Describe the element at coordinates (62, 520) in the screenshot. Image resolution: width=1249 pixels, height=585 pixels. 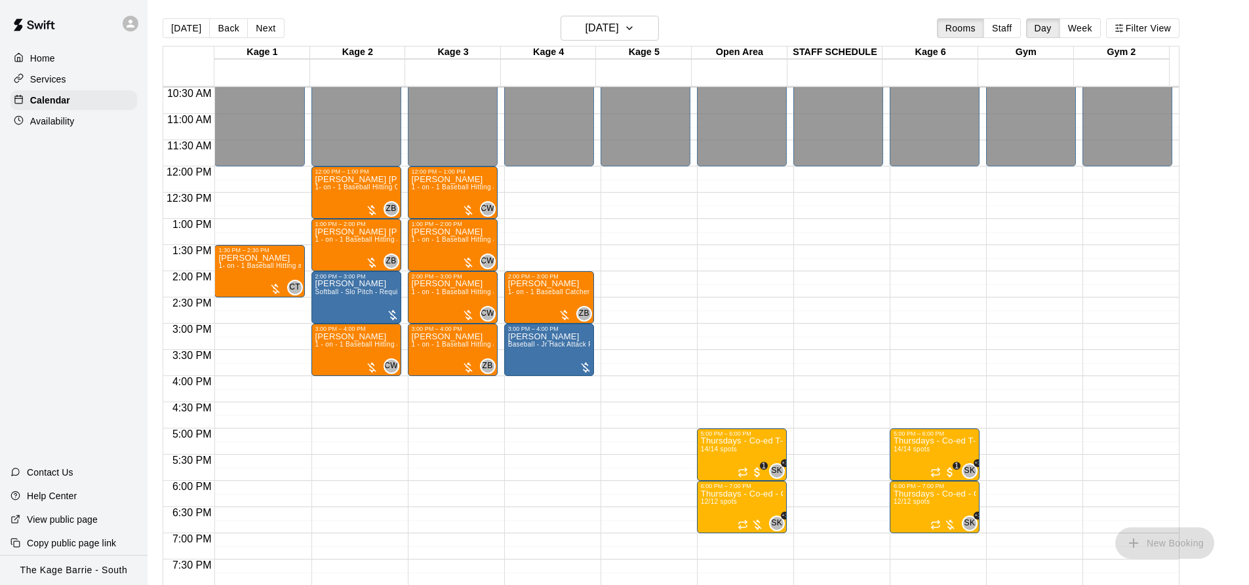
I see `p: View public page` at that location.